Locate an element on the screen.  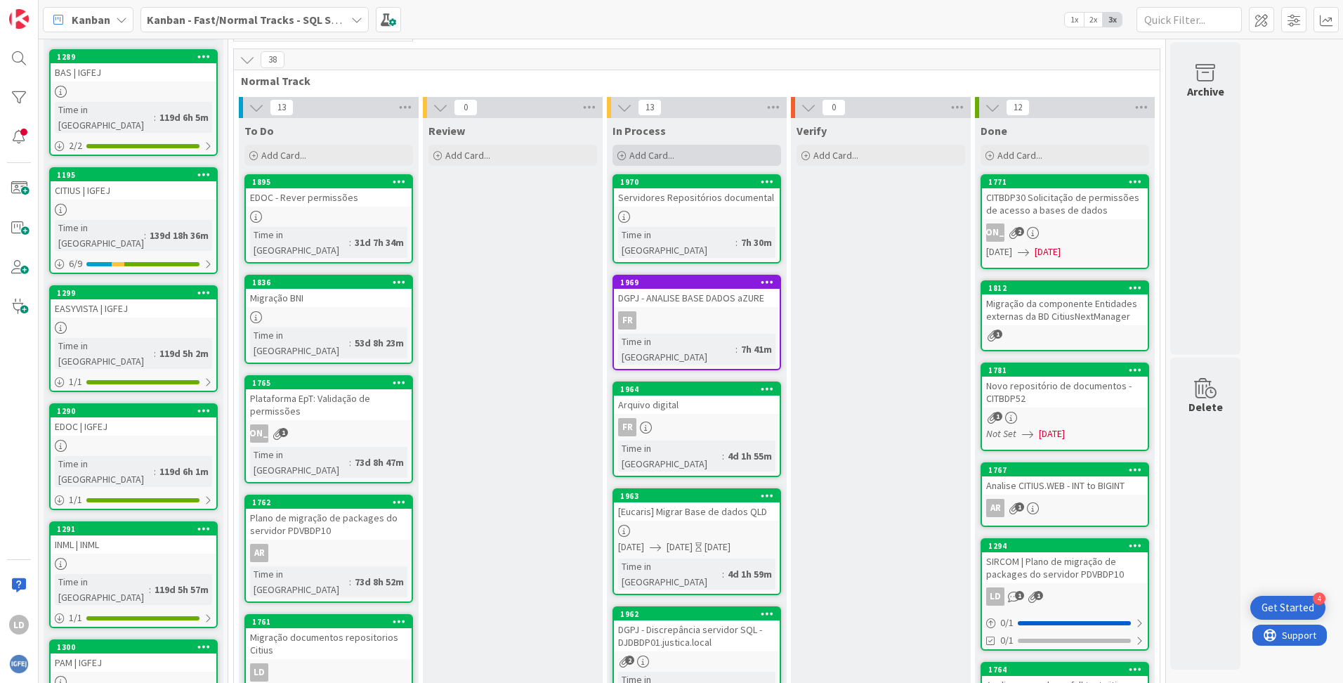
div: 1836Migração BNI is located at coordinates (329, 291).